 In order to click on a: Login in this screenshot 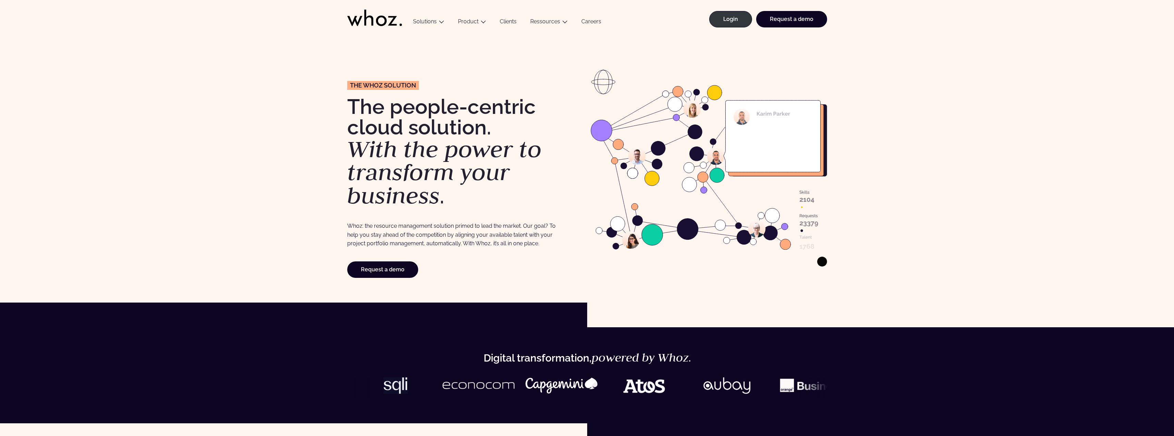, I will do `click(730, 19)`.